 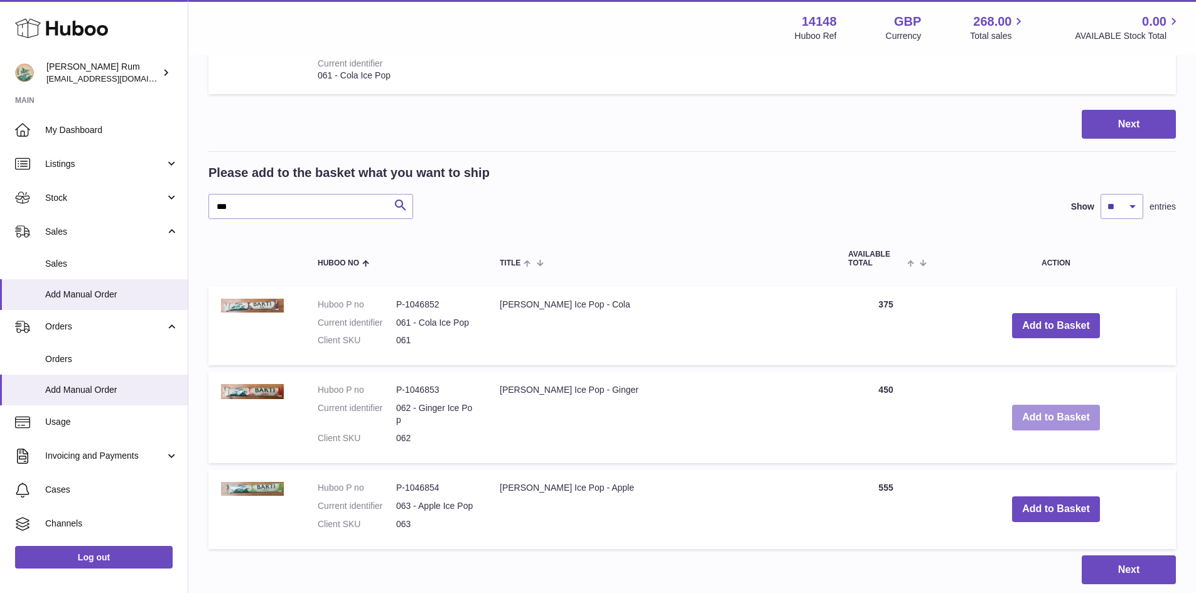 I want to click on dd: 062, so click(x=435, y=438).